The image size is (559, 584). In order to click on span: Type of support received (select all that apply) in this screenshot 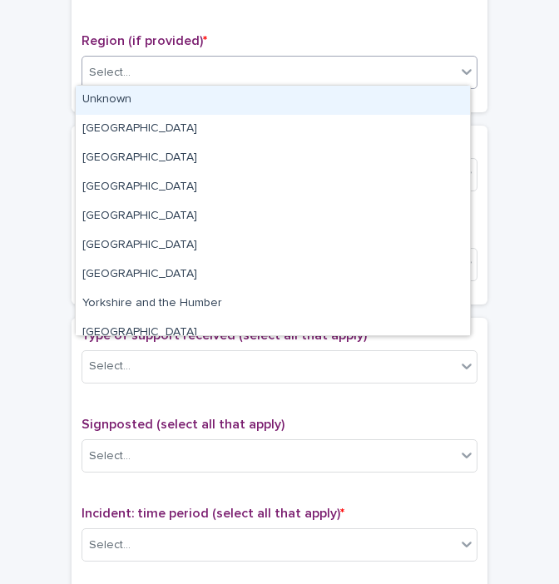, I will do `click(224, 335)`.